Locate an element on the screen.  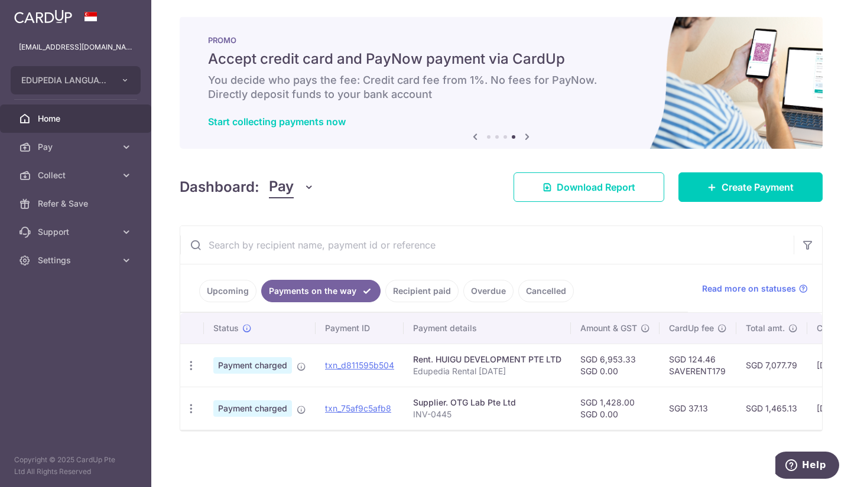
span: Total amt. is located at coordinates (765, 328).